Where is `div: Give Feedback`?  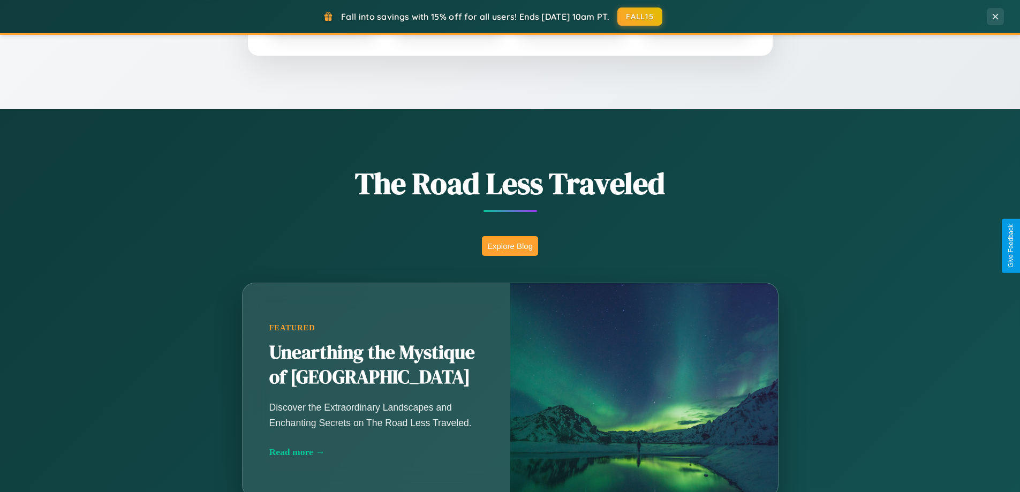 div: Give Feedback is located at coordinates (1011, 246).